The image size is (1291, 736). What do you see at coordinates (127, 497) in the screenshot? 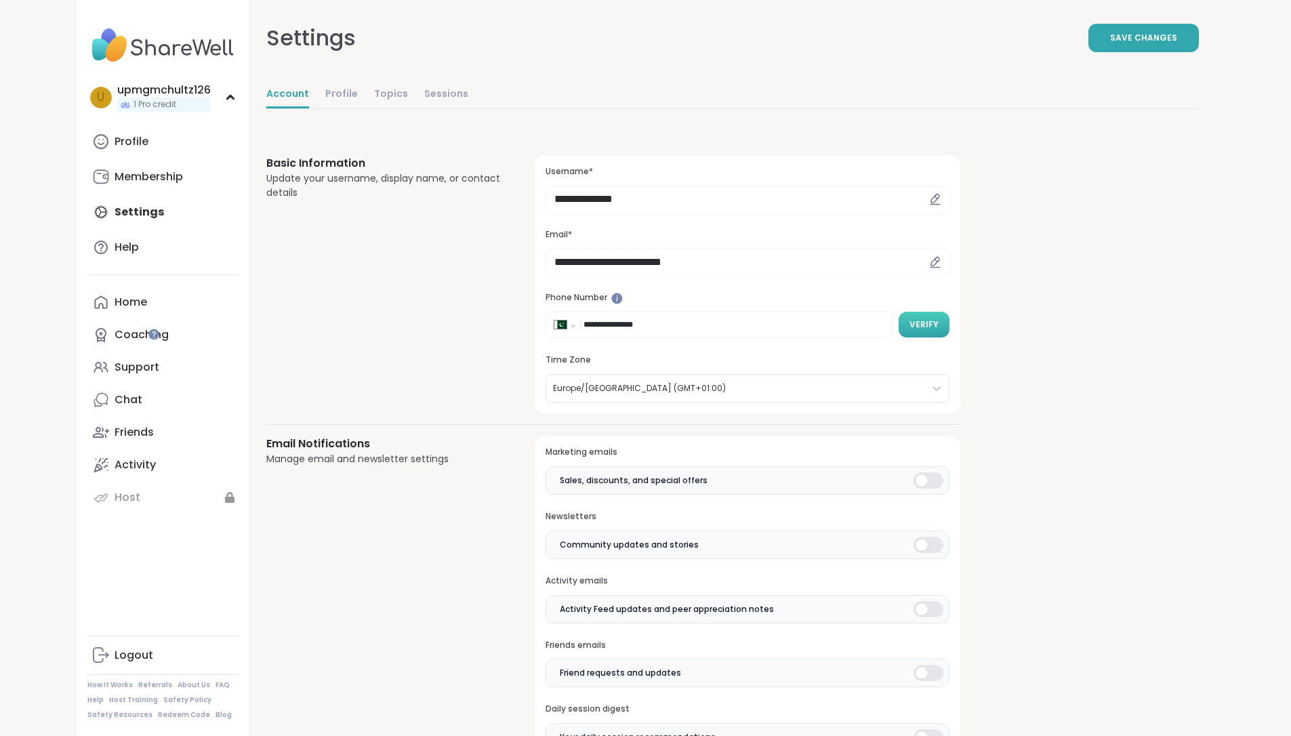
I see `div: Host` at bounding box center [127, 497].